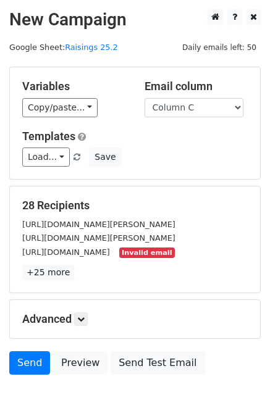 The width and height of the screenshot is (270, 416). I want to click on a: Send, so click(30, 363).